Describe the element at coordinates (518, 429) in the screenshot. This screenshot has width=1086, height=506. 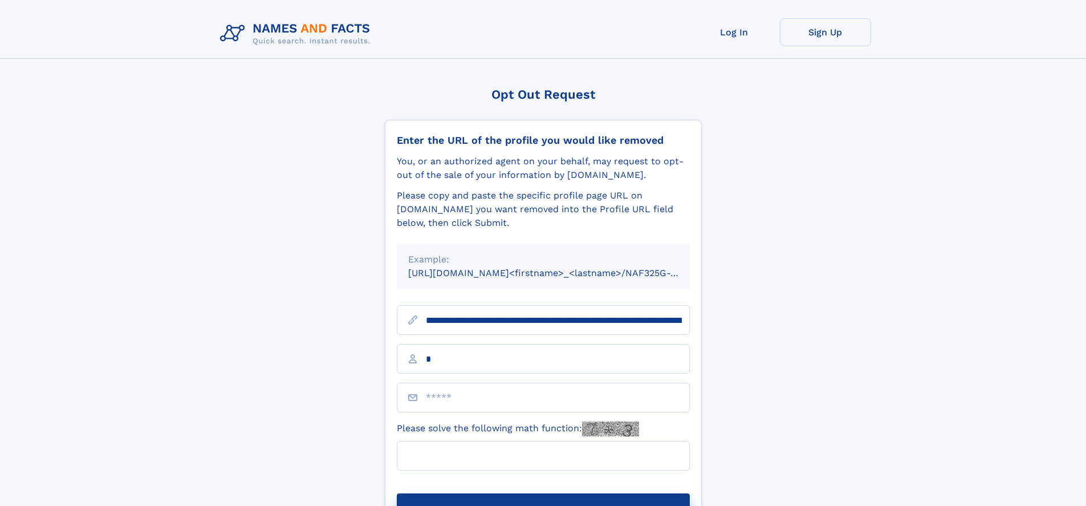
I see `label: Please solve the following math function:` at that location.